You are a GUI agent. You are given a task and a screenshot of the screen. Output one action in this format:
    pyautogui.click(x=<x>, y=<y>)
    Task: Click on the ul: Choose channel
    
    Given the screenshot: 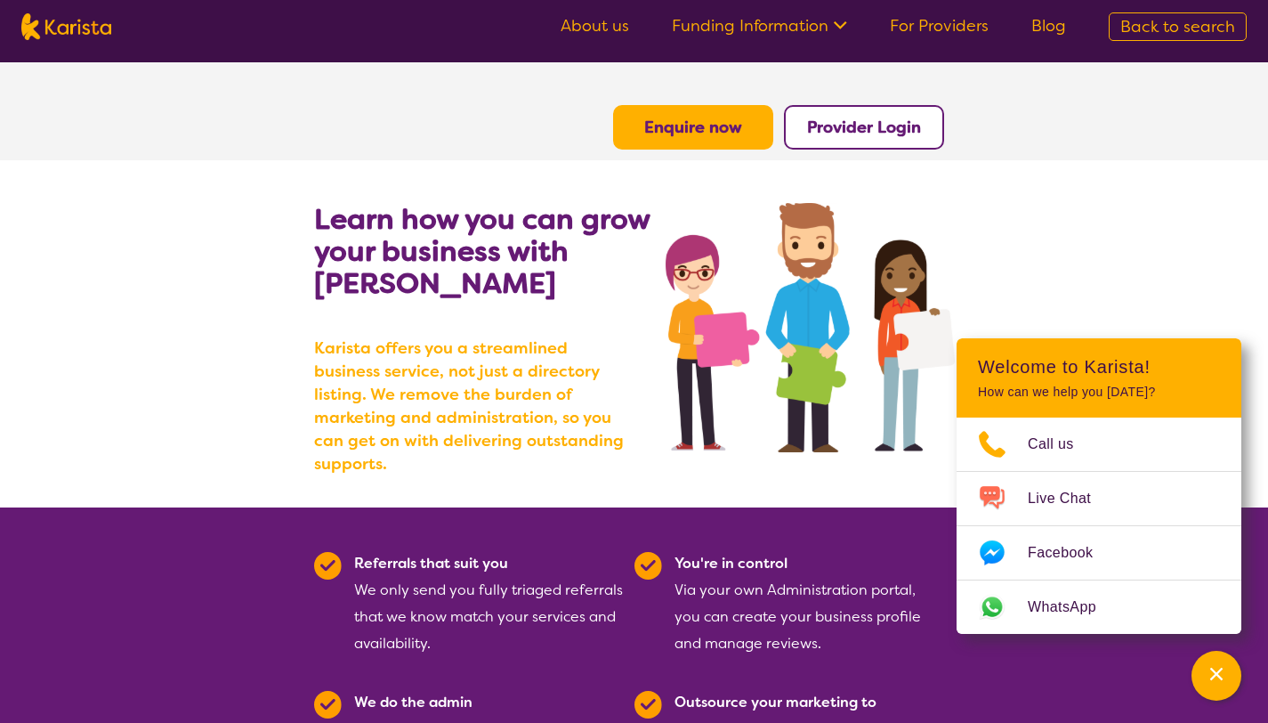 What is the action you would take?
    pyautogui.click(x=1099, y=525)
    